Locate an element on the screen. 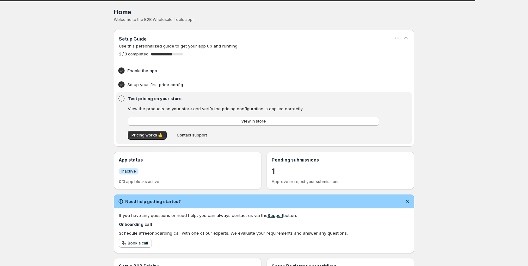 The height and width of the screenshot is (266, 528). h2: Need help getting started? is located at coordinates (153, 201).